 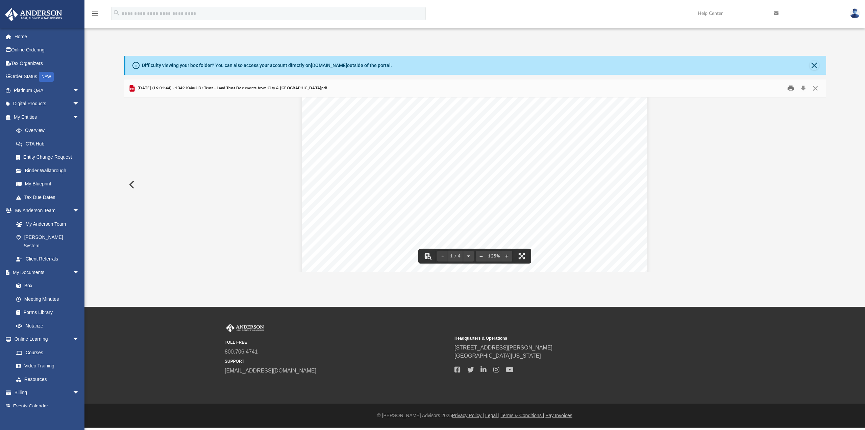 I want to click on i: menu, so click(x=95, y=14).